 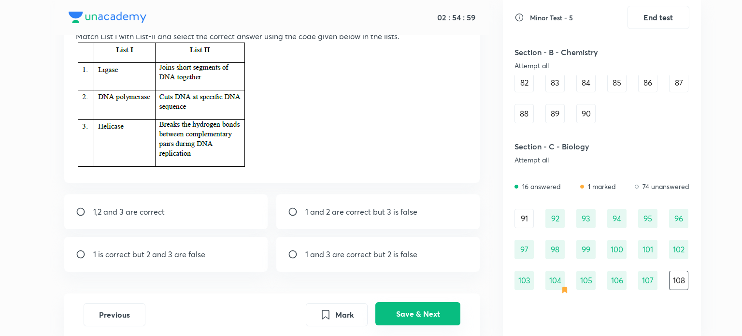 I want to click on p: 1 and 2 are correct but 3 is false, so click(x=361, y=212).